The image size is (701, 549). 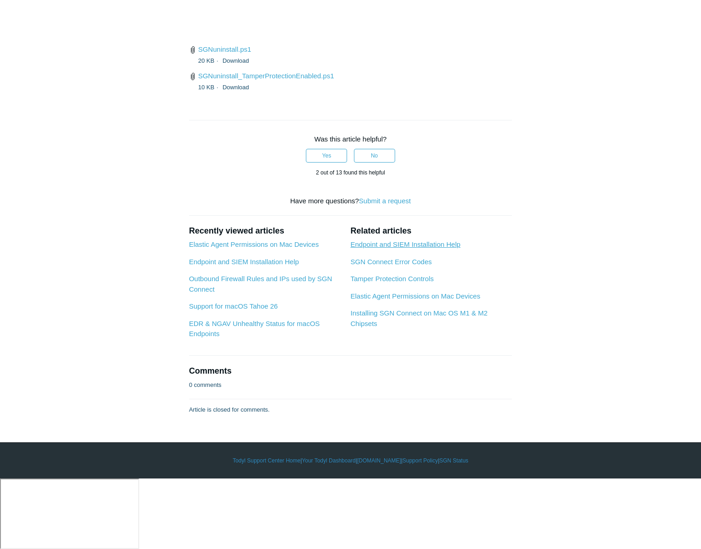 What do you see at coordinates (419, 318) in the screenshot?
I see `a: Installing SGN Connect on Mac OS M1 & M2 Chipsets` at bounding box center [419, 318].